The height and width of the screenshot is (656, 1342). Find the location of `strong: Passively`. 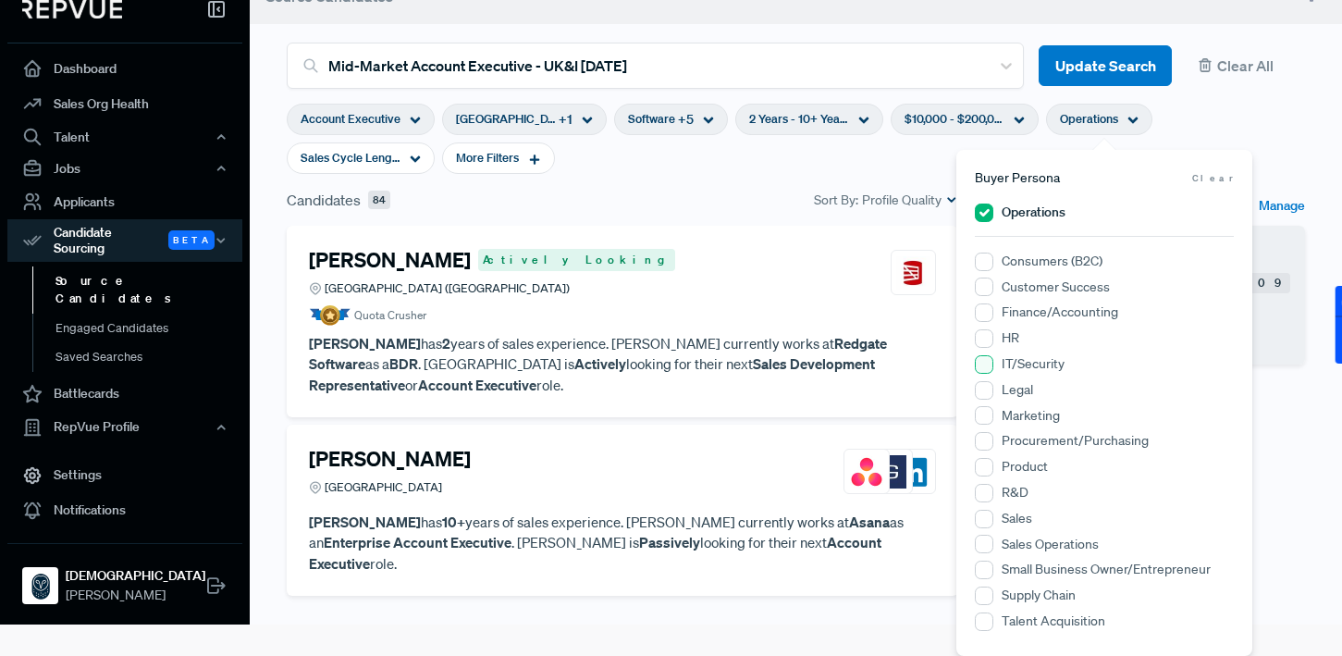

strong: Passively is located at coordinates (670, 542).